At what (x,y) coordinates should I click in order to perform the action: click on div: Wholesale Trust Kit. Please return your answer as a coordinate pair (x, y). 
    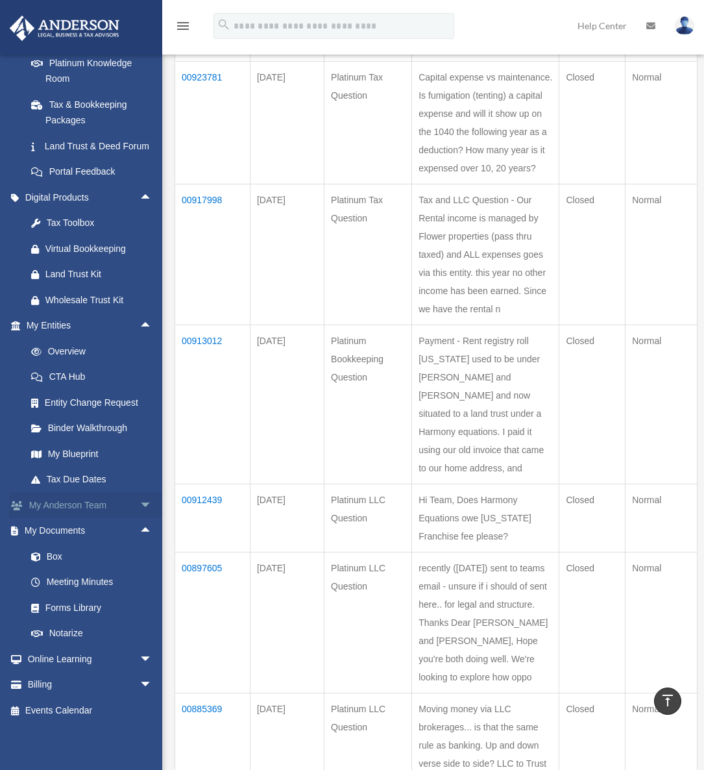
    Looking at the image, I should click on (101, 300).